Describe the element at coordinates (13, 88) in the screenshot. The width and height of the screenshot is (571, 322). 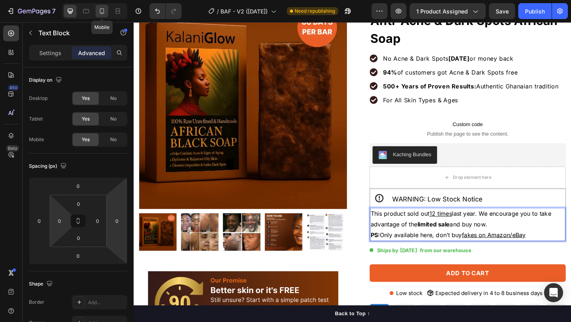
I see `div: 450` at that location.